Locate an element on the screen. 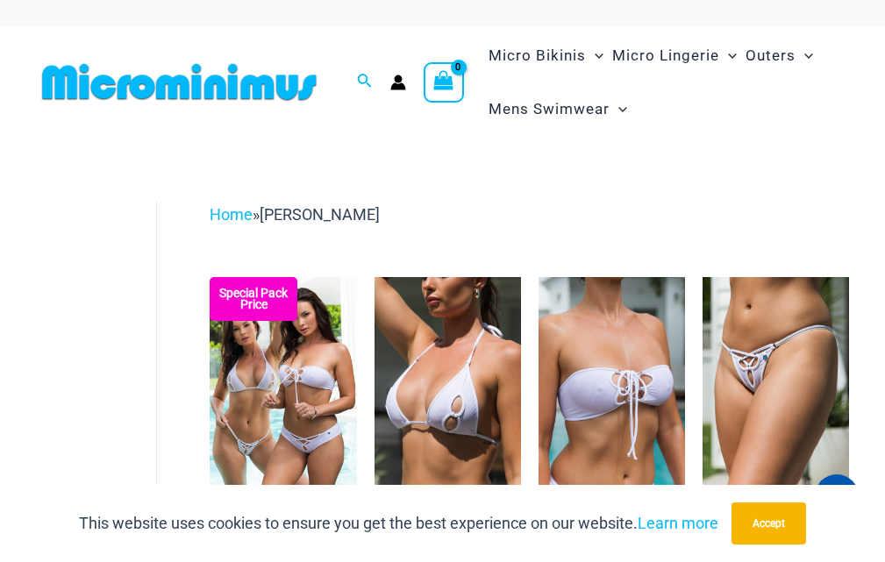 This screenshot has height=562, width=885. a: Breakwater White 4856 Micro Bottom 01Breakwater White 3153 Top 4856 Micro Bottom 06Breakwater Whi... is located at coordinates (775, 387).